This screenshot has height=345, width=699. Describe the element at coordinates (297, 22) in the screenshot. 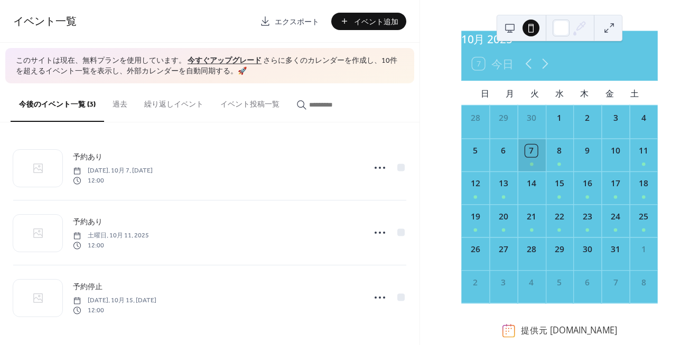

I see `span: エクスポート` at that location.